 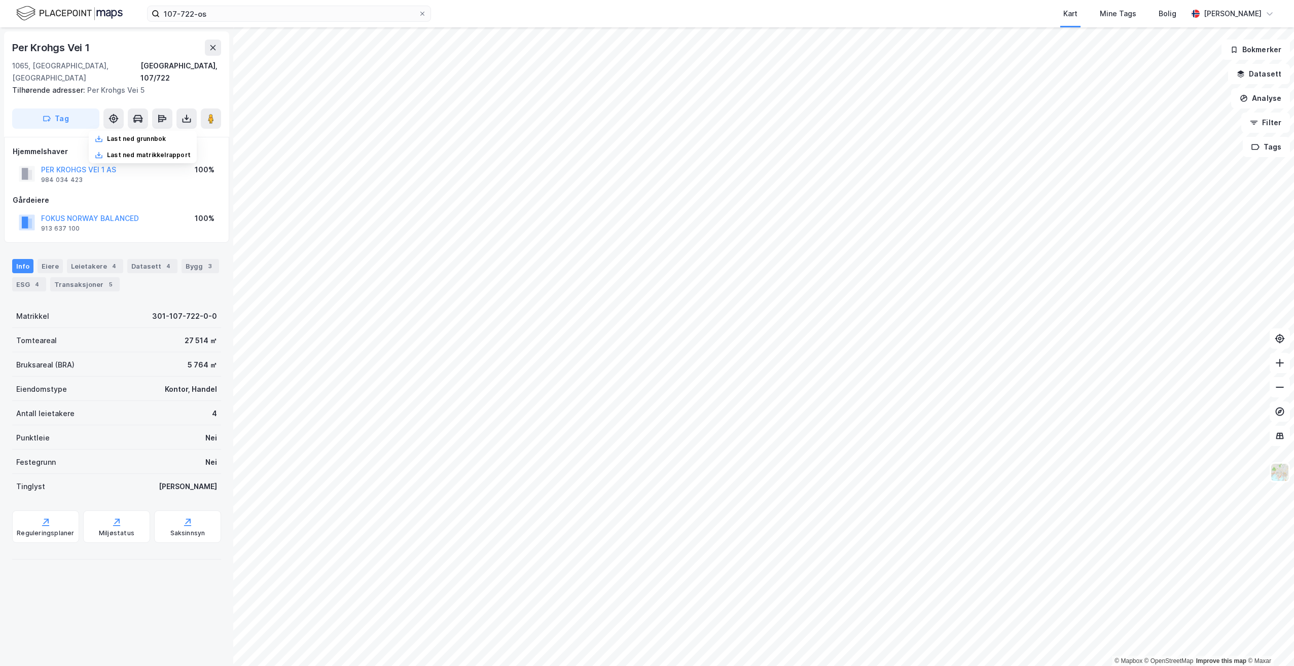 I want to click on div: Leietakere, so click(x=95, y=266).